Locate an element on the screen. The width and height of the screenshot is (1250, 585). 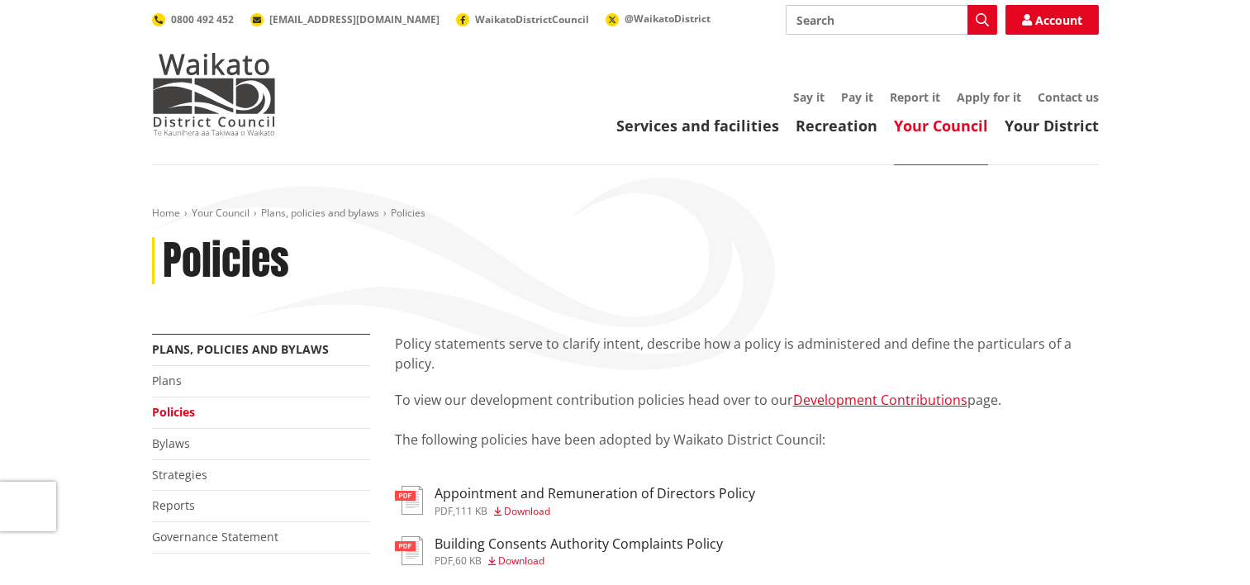
a: Policies is located at coordinates (173, 411).